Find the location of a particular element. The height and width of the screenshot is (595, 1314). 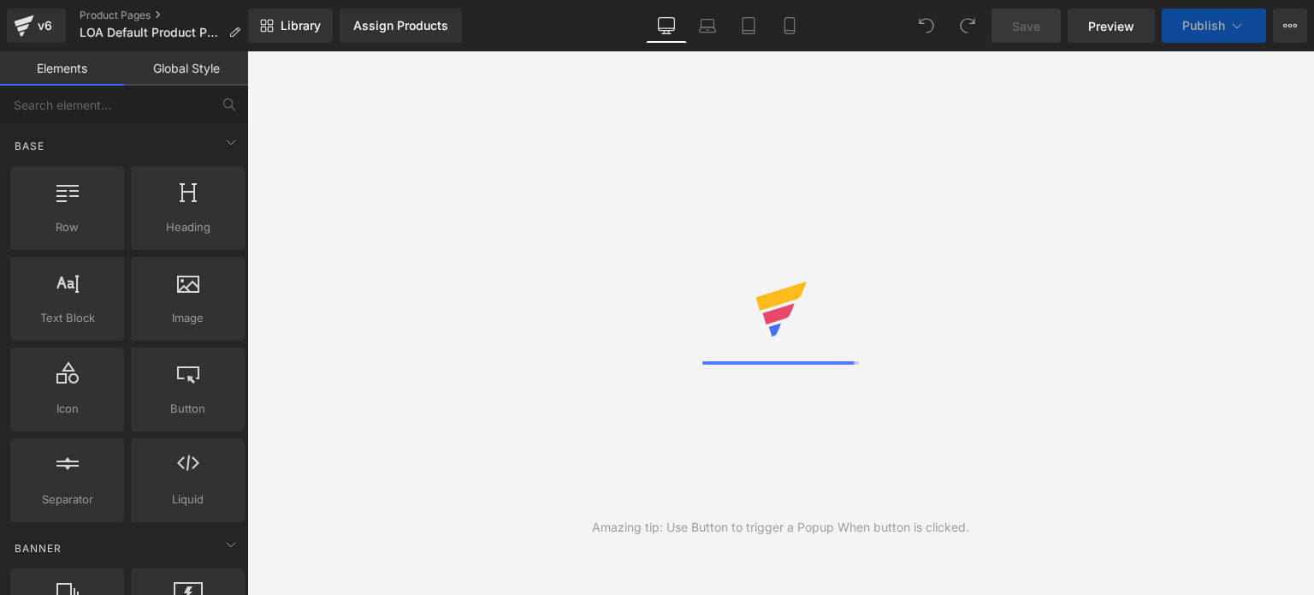

button: Publish is located at coordinates (1214, 26).